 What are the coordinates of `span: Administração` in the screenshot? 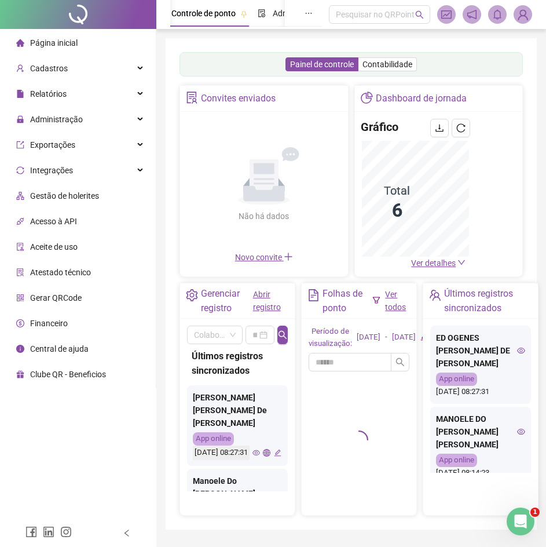 It's located at (56, 119).